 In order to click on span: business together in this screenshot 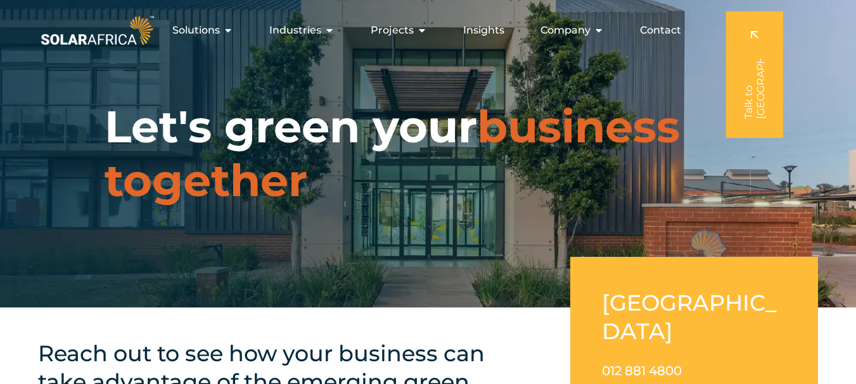, I will do `click(392, 153)`.